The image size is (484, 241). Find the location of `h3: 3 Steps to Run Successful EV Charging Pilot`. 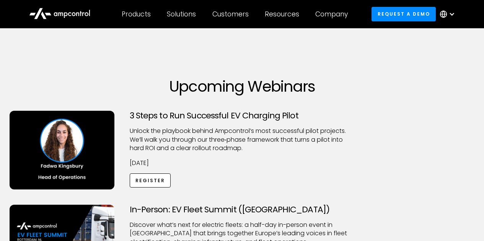

h3: 3 Steps to Run Successful EV Charging Pilot is located at coordinates (242, 116).